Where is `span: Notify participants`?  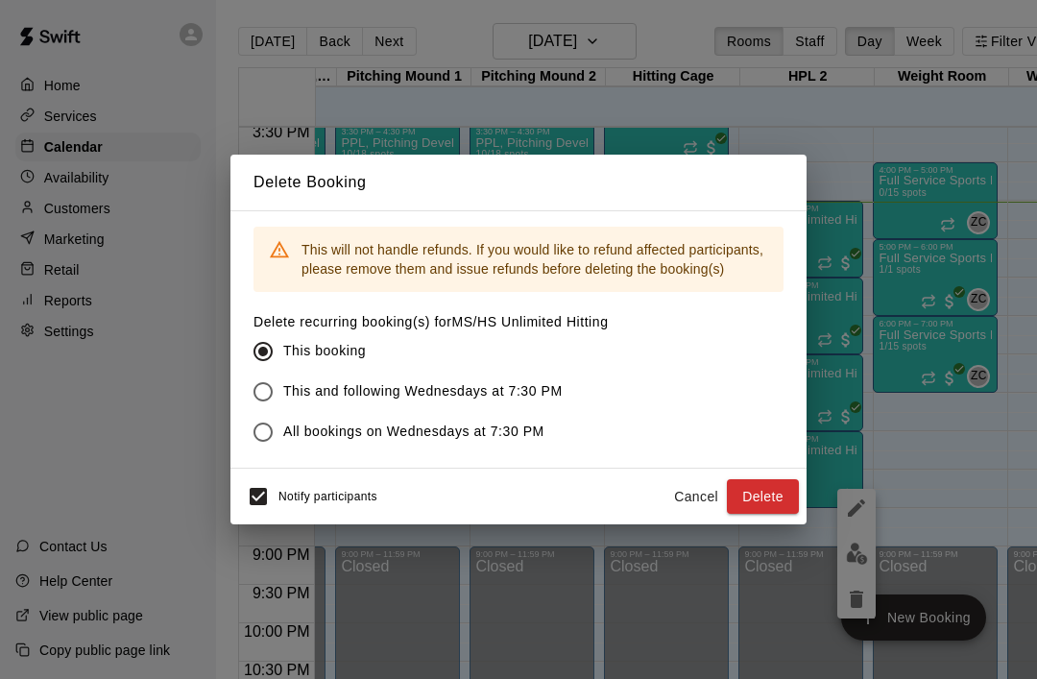 span: Notify participants is located at coordinates (327, 496).